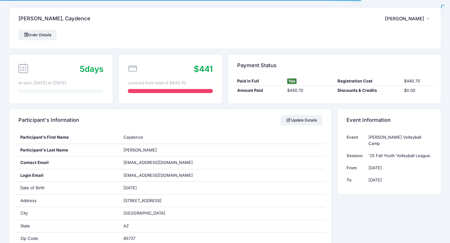 This screenshot has height=243, width=450. What do you see at coordinates (67, 188) in the screenshot?
I see `div: Date of Birth` at bounding box center [67, 188].